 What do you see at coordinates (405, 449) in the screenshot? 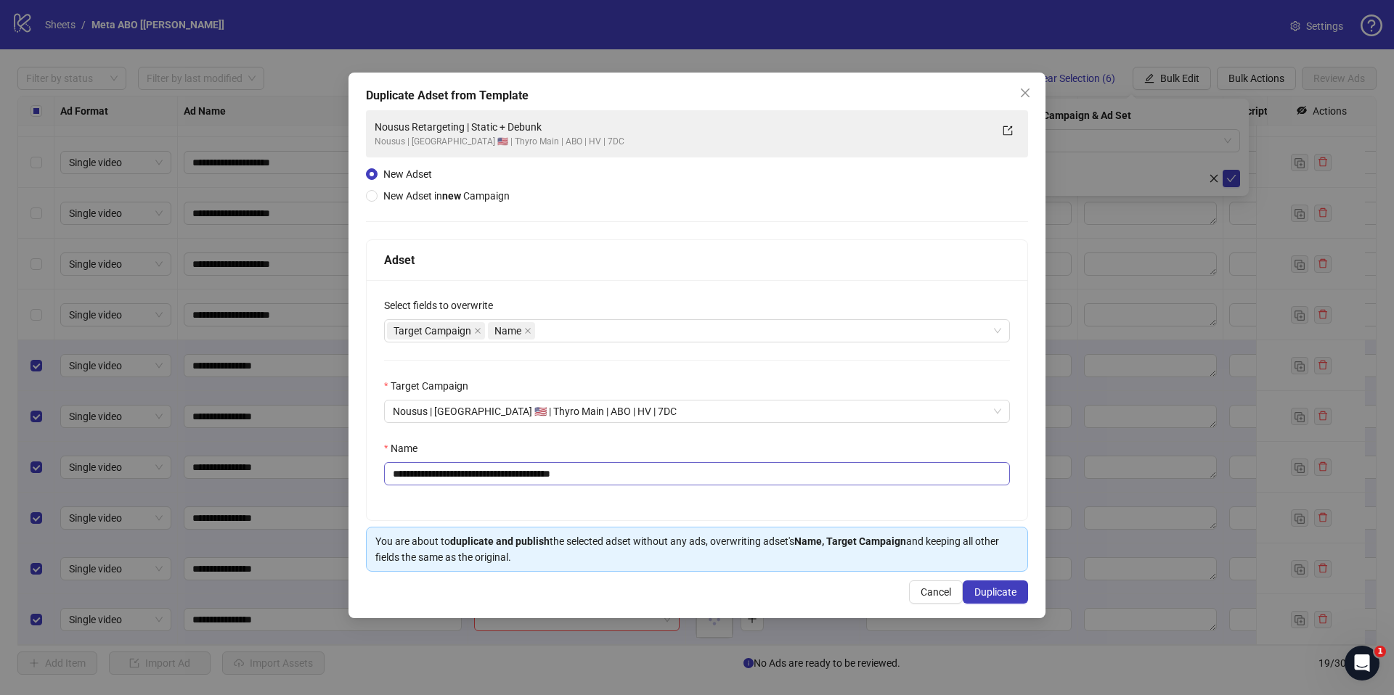
I see `label: Name` at bounding box center [405, 449].